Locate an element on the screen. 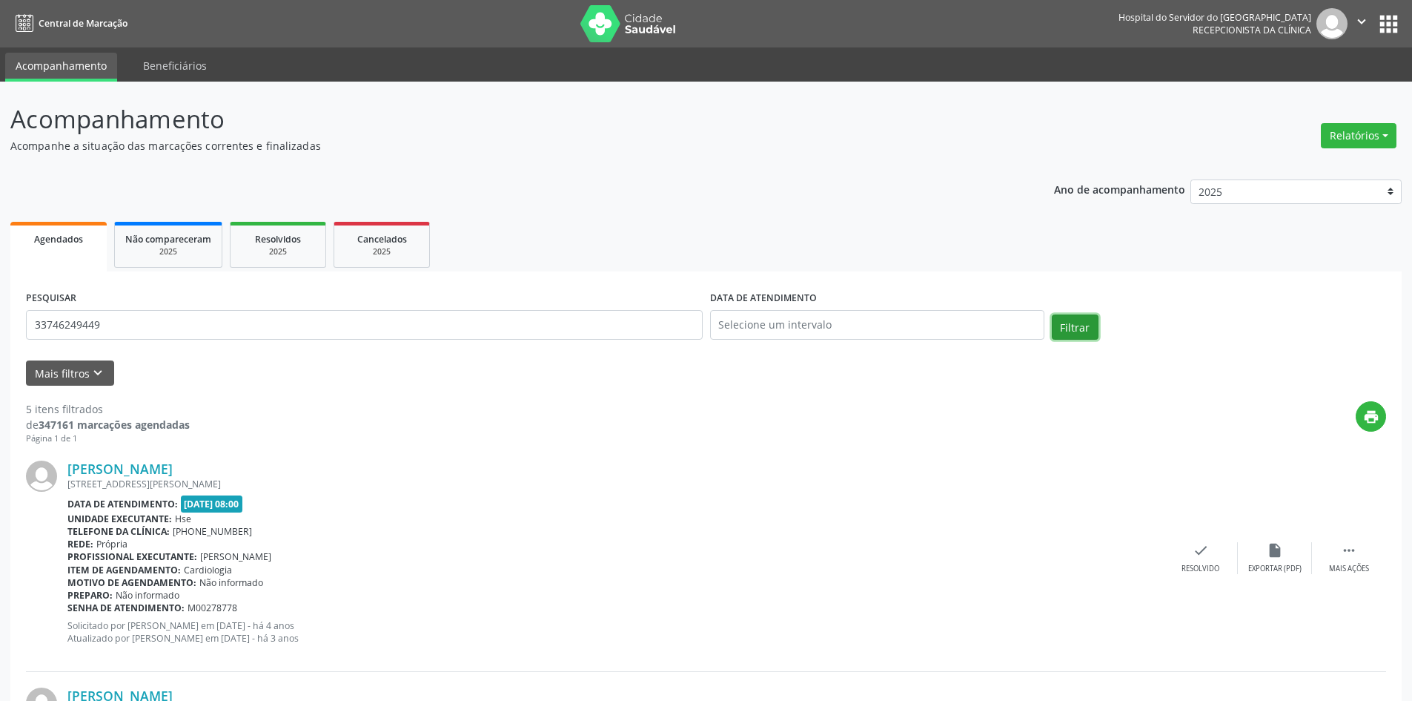  div: Resolvido is located at coordinates (1200, 569).